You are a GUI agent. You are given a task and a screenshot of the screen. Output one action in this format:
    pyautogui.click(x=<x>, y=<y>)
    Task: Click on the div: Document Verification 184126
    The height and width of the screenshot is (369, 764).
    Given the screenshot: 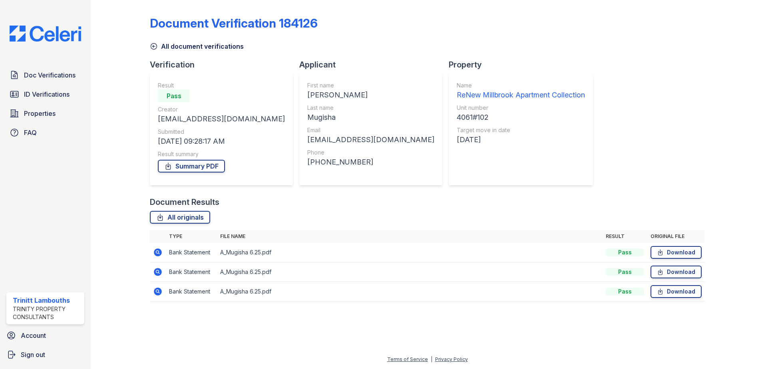 What is the action you would take?
    pyautogui.click(x=234, y=23)
    